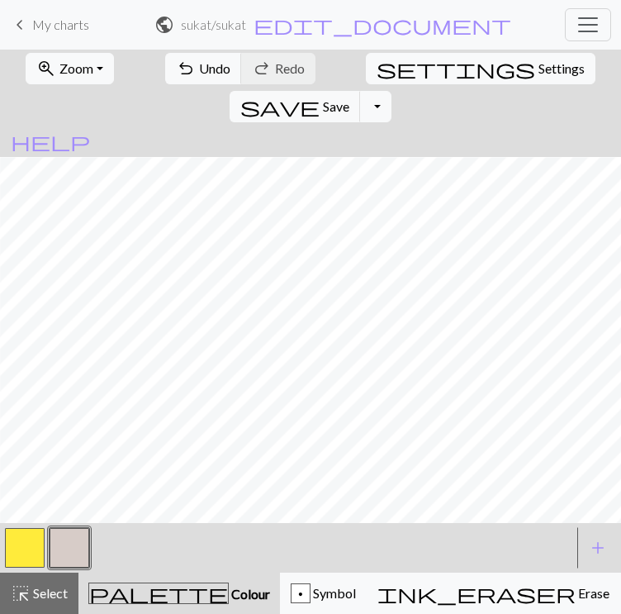 The width and height of the screenshot is (621, 614). I want to click on button: Undo, so click(203, 69).